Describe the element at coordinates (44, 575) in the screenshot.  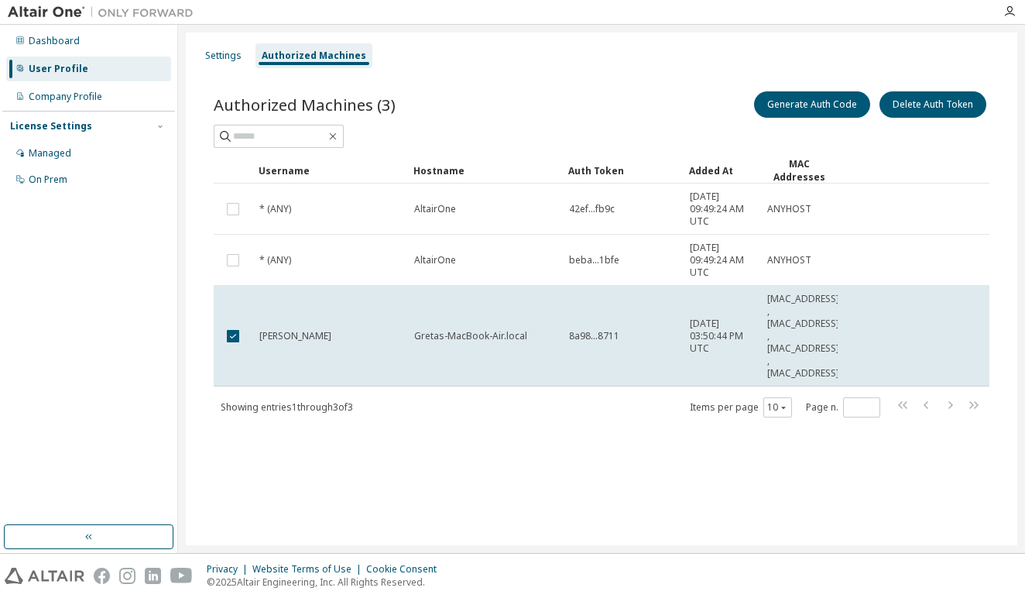
I see `img: altair_logo.svg` at that location.